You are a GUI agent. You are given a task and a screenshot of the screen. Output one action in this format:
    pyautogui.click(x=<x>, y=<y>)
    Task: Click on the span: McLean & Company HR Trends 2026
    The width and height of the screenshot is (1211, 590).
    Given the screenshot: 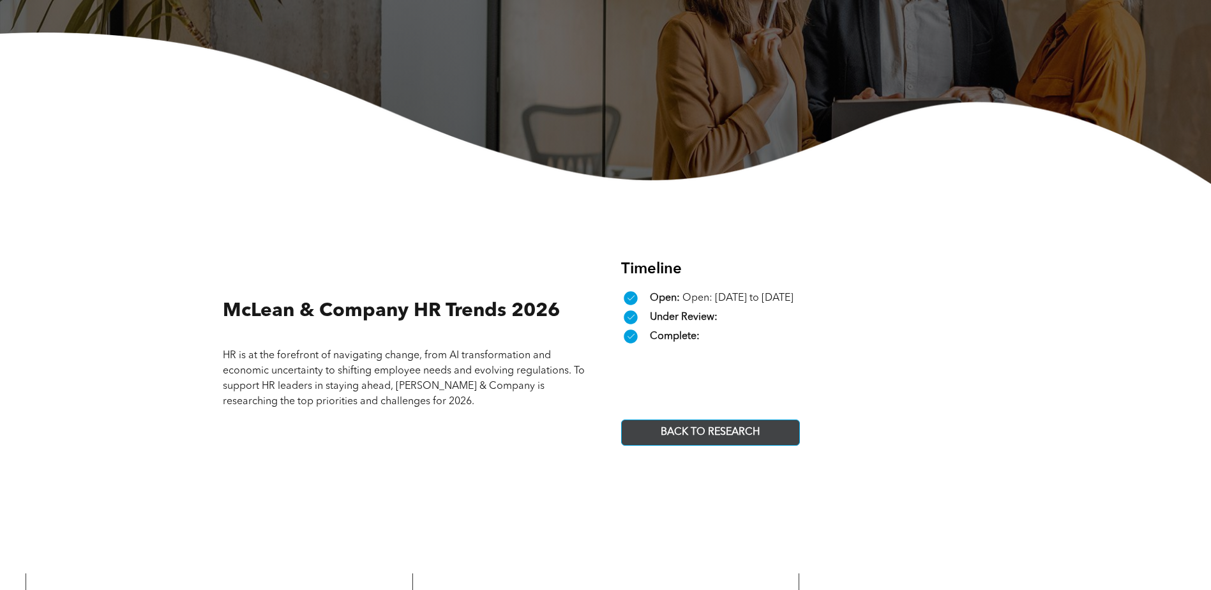 What is the action you would take?
    pyautogui.click(x=391, y=311)
    